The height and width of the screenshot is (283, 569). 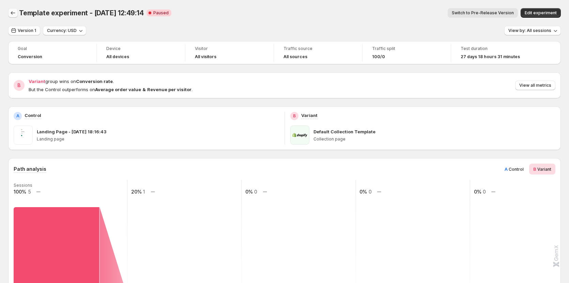 What do you see at coordinates (33, 115) in the screenshot?
I see `p: Control` at bounding box center [33, 115].